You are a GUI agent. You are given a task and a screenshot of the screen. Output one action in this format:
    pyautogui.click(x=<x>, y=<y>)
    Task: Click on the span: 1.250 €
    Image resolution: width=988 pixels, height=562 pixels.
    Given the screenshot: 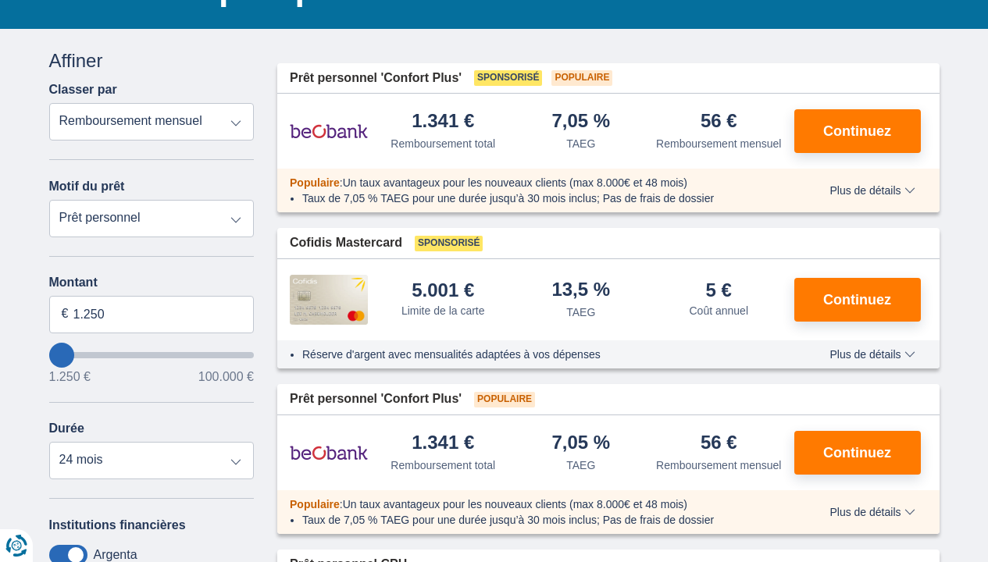 What is the action you would take?
    pyautogui.click(x=70, y=377)
    